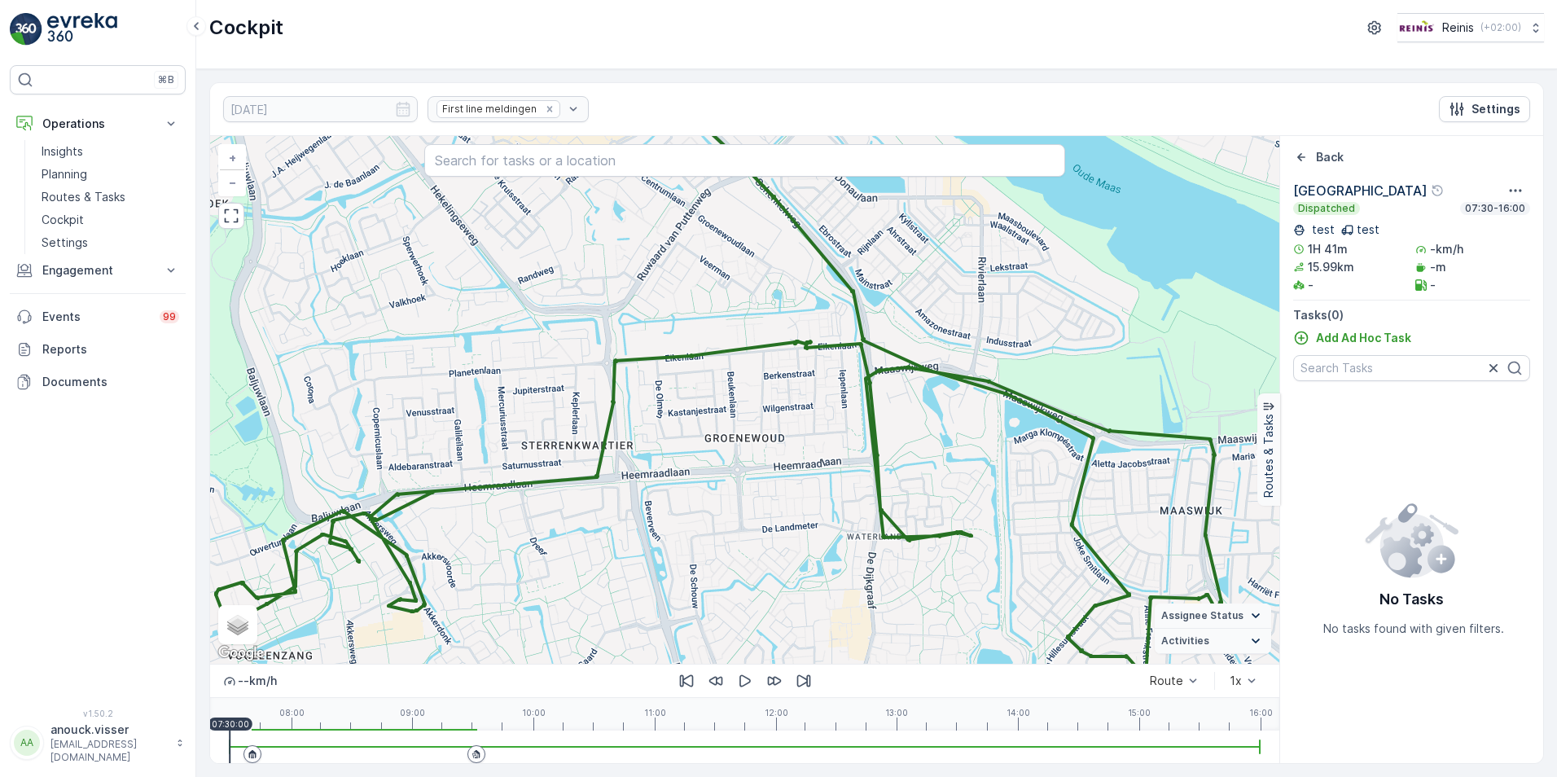 This screenshot has width=1557, height=777. I want to click on p: 99, so click(169, 317).